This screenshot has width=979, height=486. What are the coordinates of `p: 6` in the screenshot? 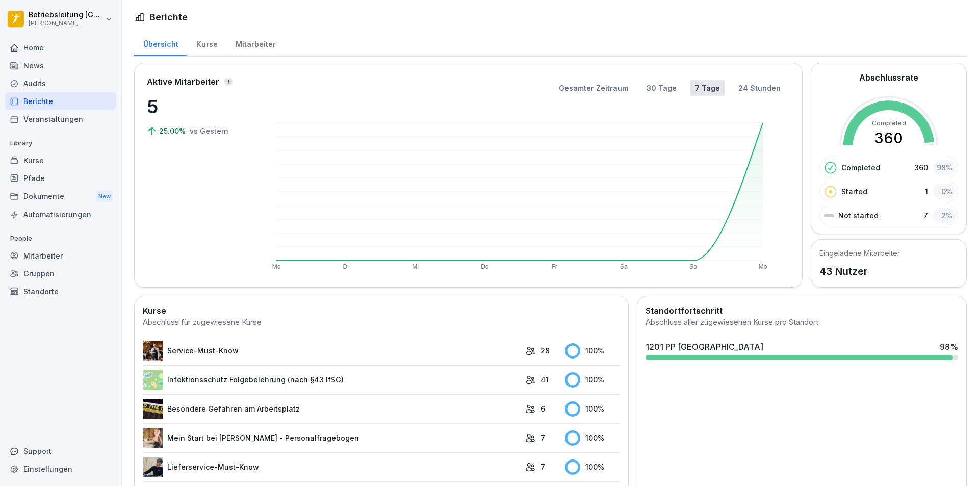 It's located at (543, 408).